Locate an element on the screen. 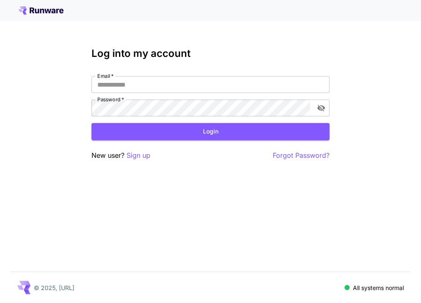 This screenshot has width=421, height=303. label: Password is located at coordinates (111, 99).